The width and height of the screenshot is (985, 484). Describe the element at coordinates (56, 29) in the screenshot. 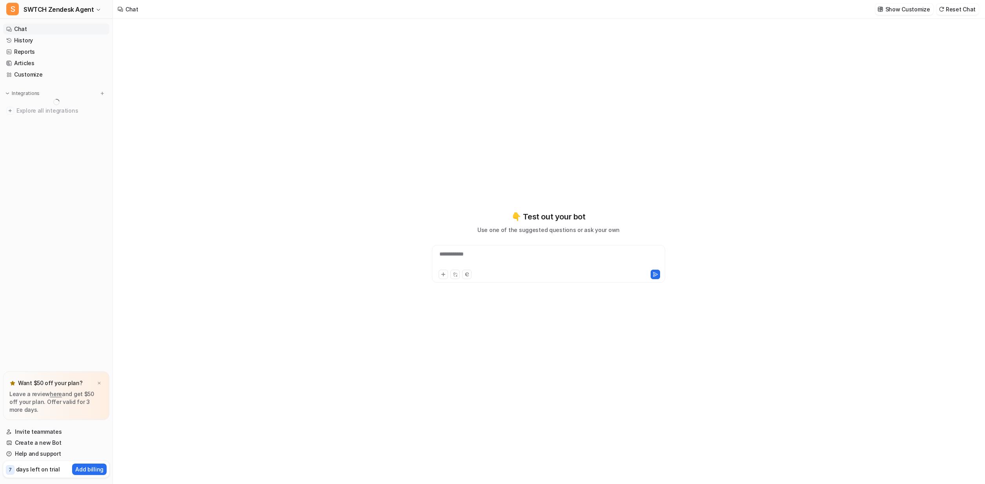

I see `a: Chat` at that location.